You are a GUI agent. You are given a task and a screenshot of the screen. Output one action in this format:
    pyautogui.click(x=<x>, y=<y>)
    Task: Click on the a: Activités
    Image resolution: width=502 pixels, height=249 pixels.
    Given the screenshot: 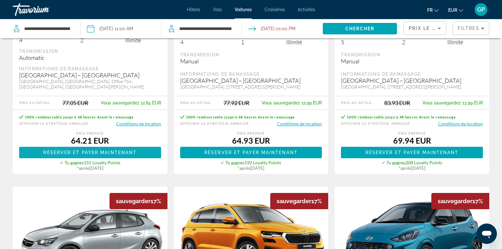 What is the action you would take?
    pyautogui.click(x=306, y=10)
    